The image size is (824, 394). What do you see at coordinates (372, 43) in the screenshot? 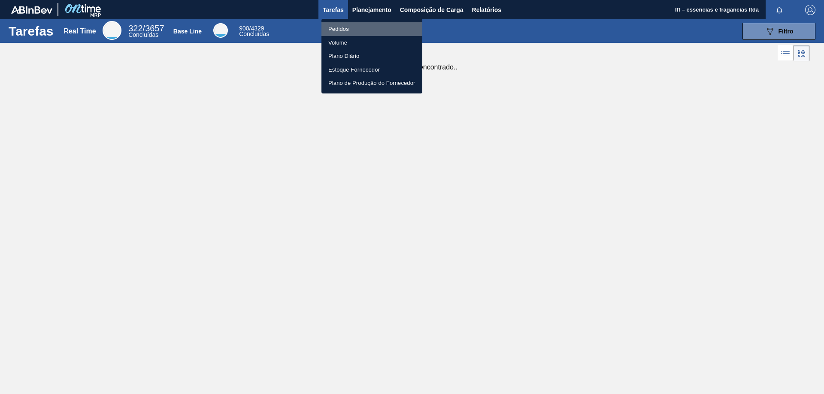
I see `a: Volume` at bounding box center [372, 43].